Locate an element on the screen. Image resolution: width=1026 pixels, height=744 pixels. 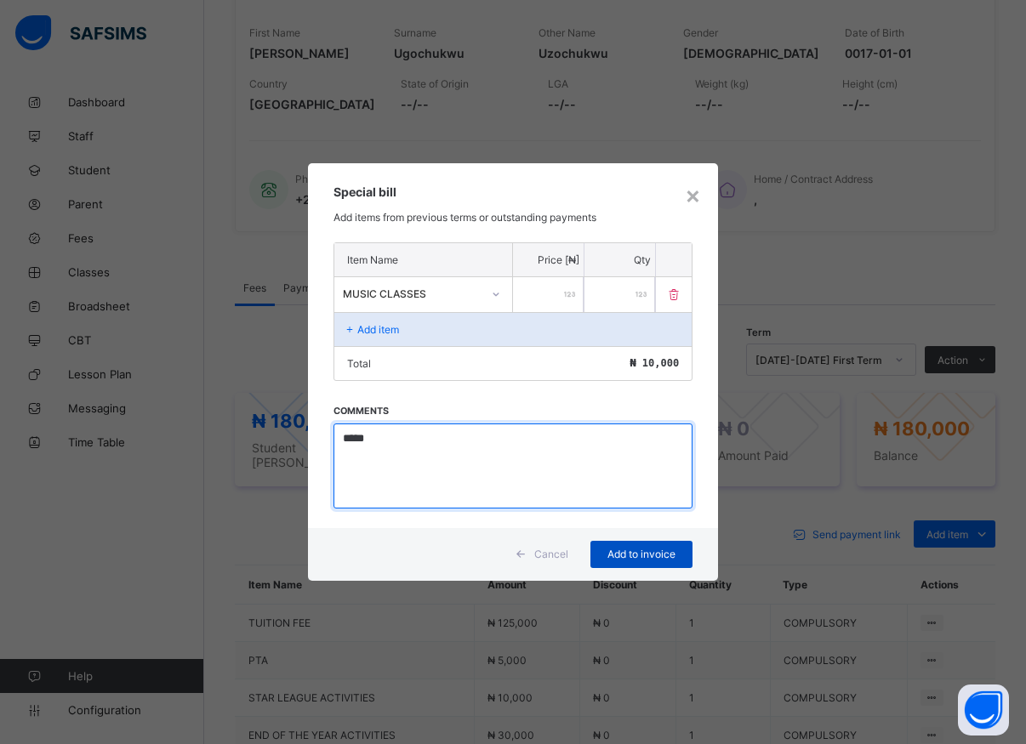
div: MUSIC CLASSES is located at coordinates (412, 293).